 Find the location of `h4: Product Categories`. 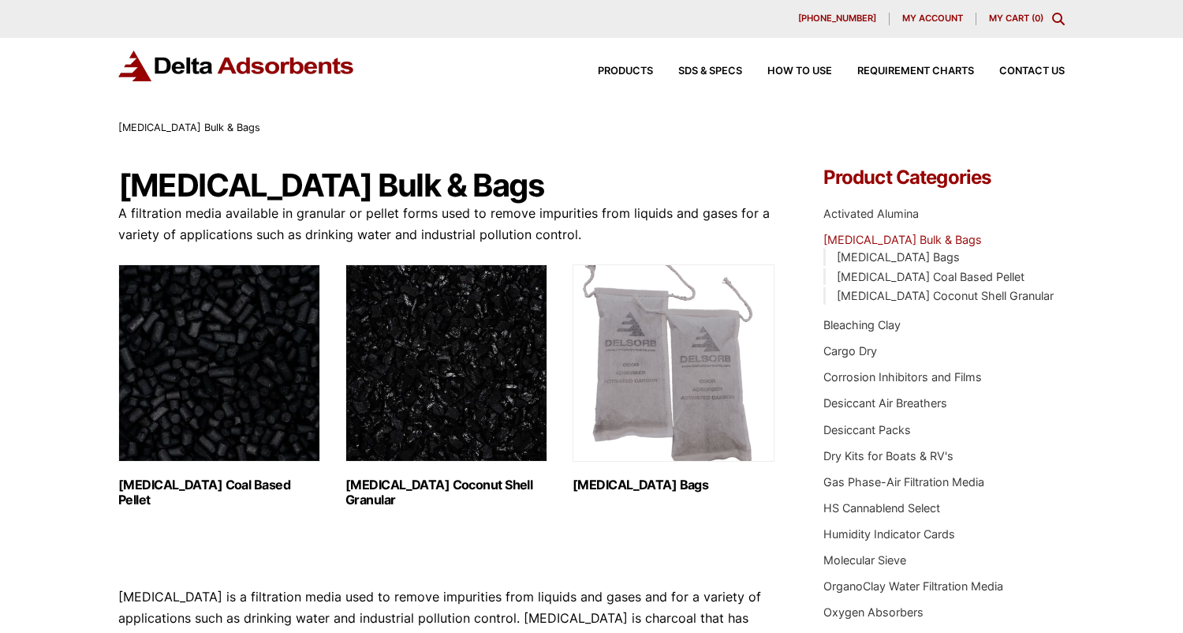

h4: Product Categories is located at coordinates (944, 177).